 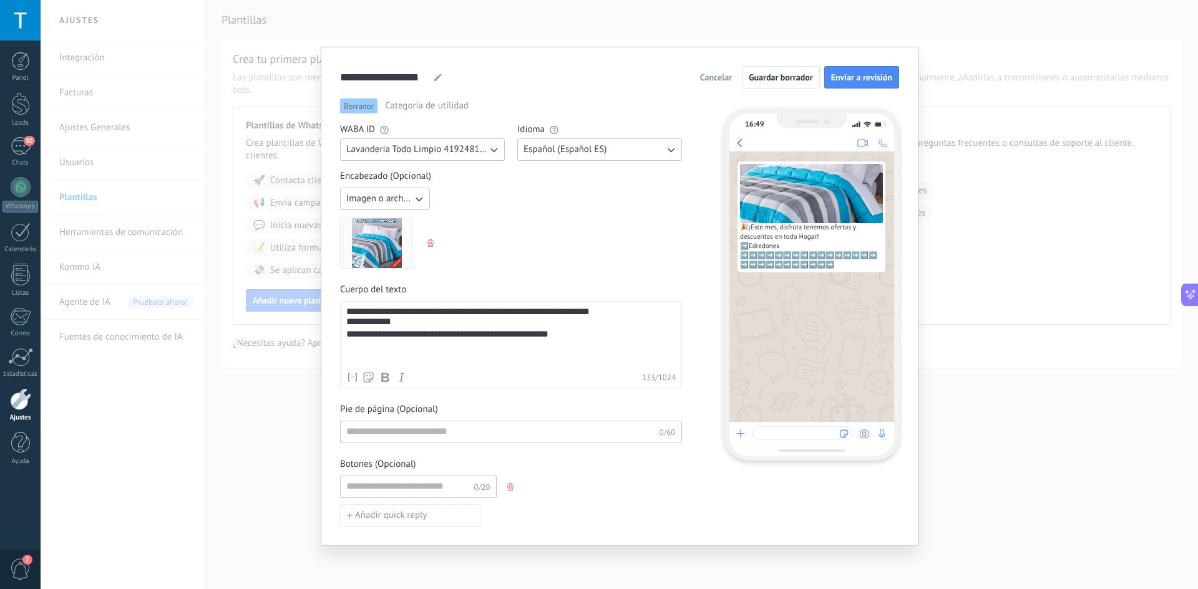 What do you see at coordinates (410, 516) in the screenshot?
I see `button: Añadir quick reply` at bounding box center [410, 516].